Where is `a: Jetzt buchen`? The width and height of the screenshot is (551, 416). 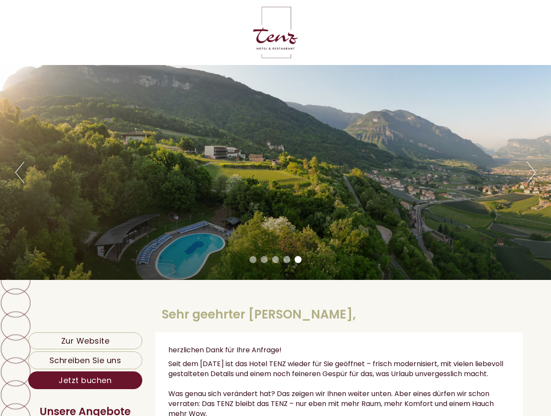
a: Jetzt buchen is located at coordinates (85, 380).